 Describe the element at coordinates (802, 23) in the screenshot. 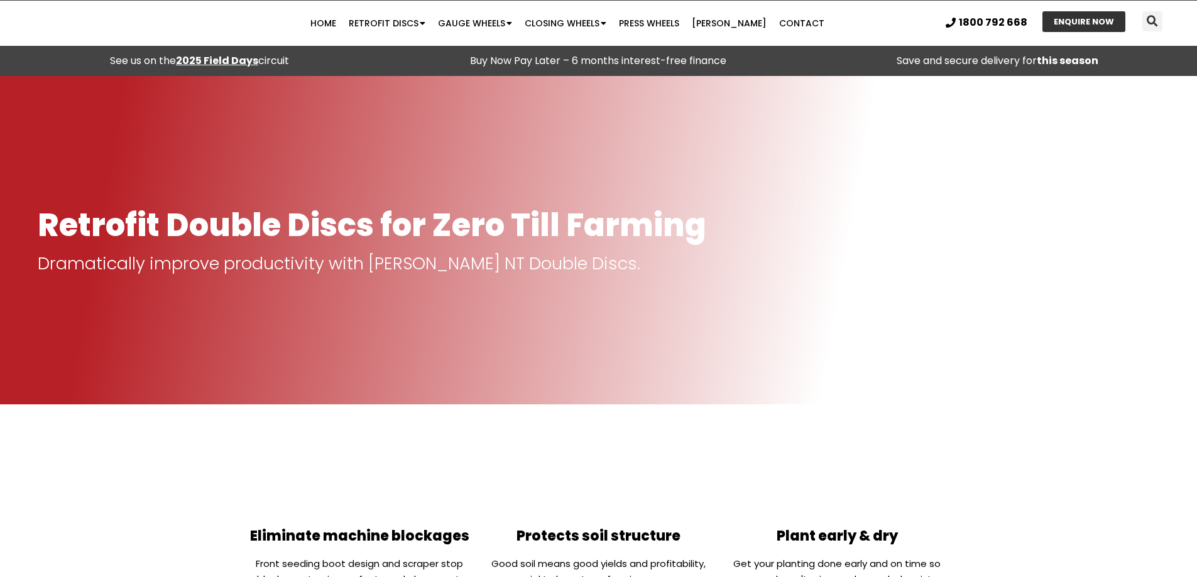

I see `a: Contact` at that location.